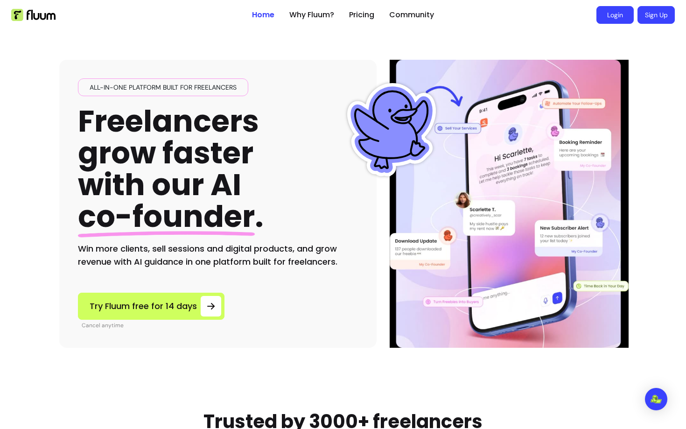 The width and height of the screenshot is (686, 429). What do you see at coordinates (312, 15) in the screenshot?
I see `a: Why Fluum?` at bounding box center [312, 15].